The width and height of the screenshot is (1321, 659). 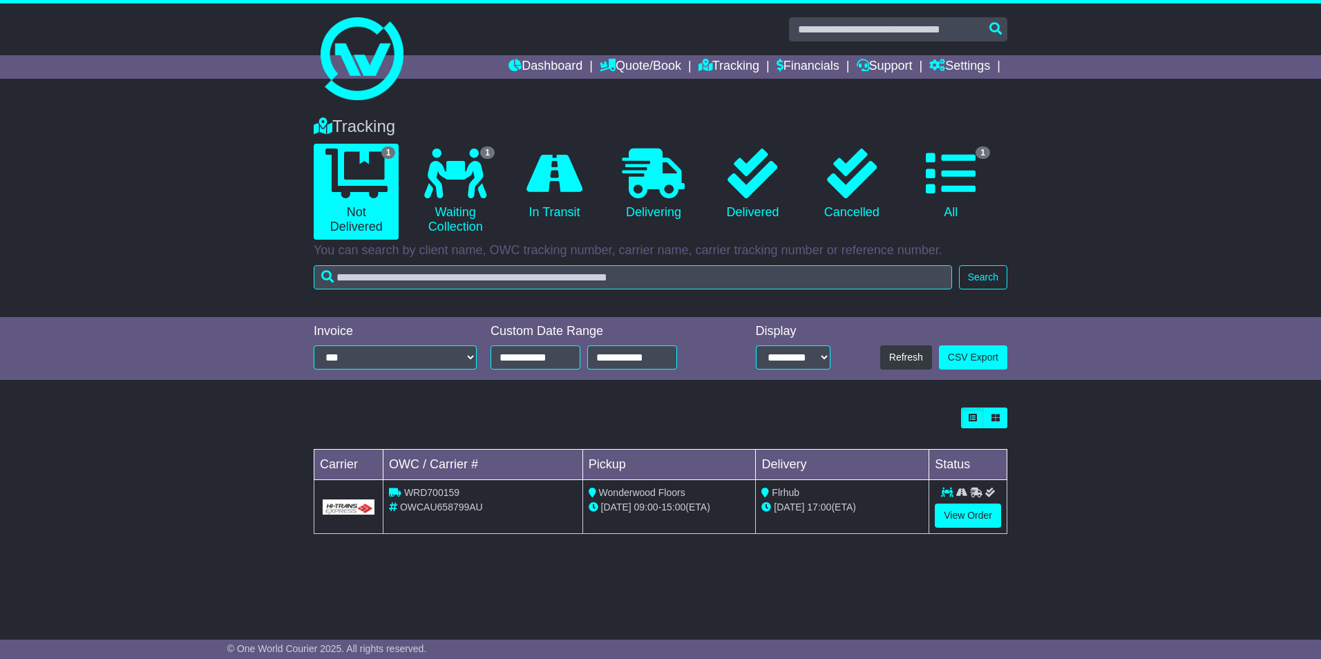 I want to click on a: Dashboard, so click(x=545, y=67).